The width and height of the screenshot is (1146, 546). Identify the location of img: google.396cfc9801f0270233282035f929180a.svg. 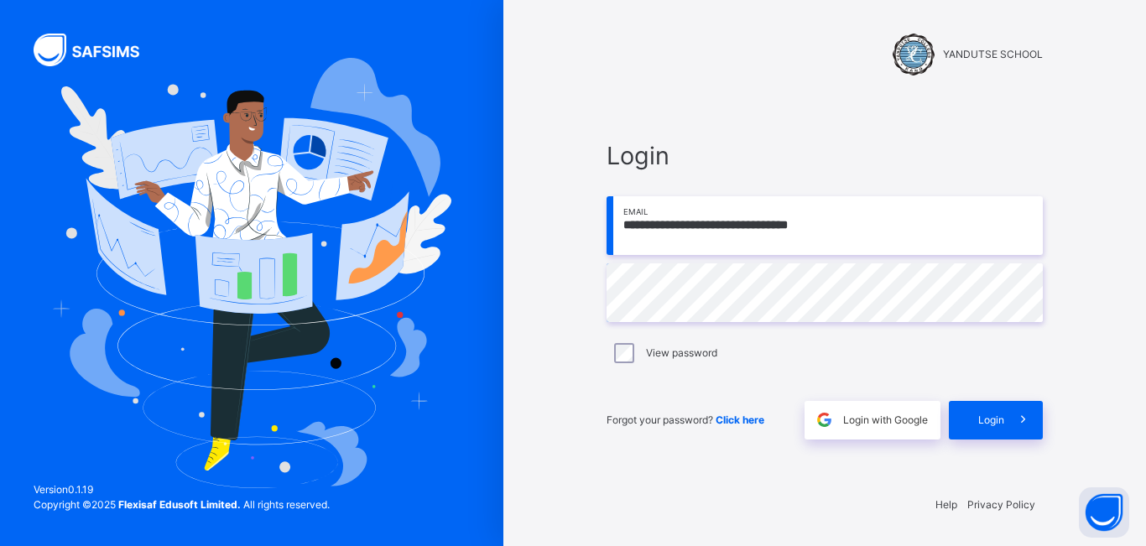
(824, 420).